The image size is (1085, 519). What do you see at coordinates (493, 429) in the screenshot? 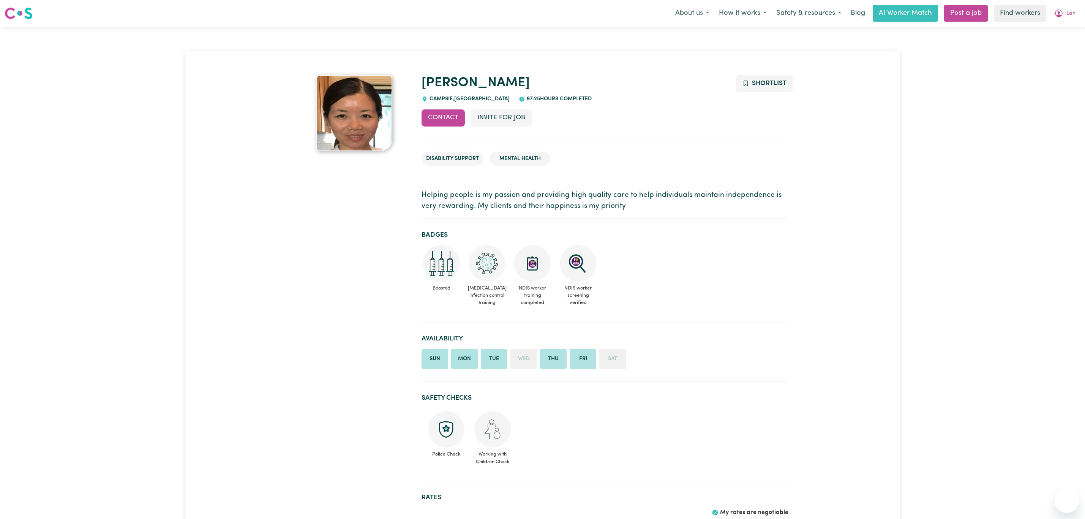
I see `img: Working with children check` at bounding box center [493, 429].